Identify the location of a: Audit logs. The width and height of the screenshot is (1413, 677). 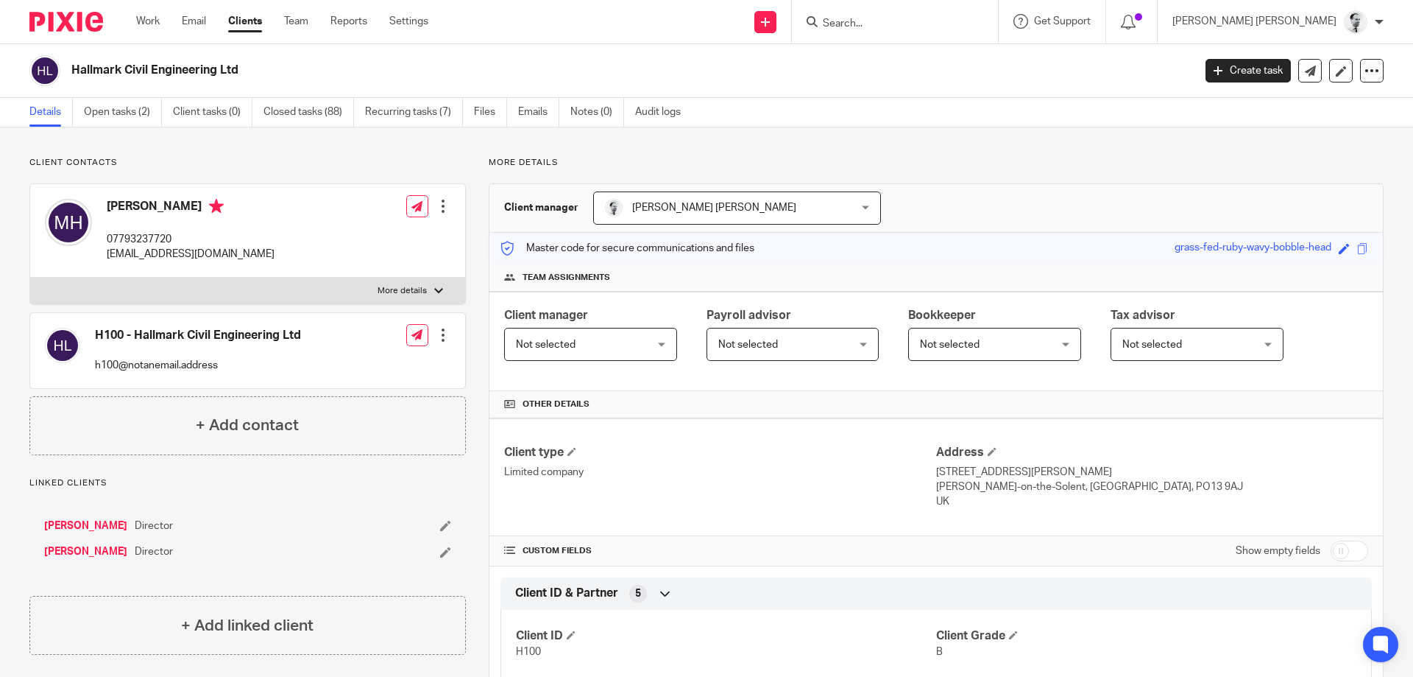
(663, 112).